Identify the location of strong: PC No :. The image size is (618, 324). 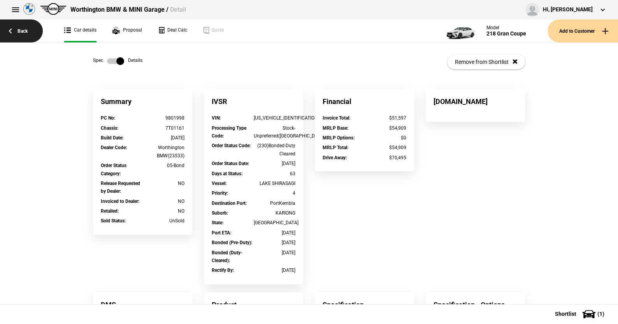
(108, 118).